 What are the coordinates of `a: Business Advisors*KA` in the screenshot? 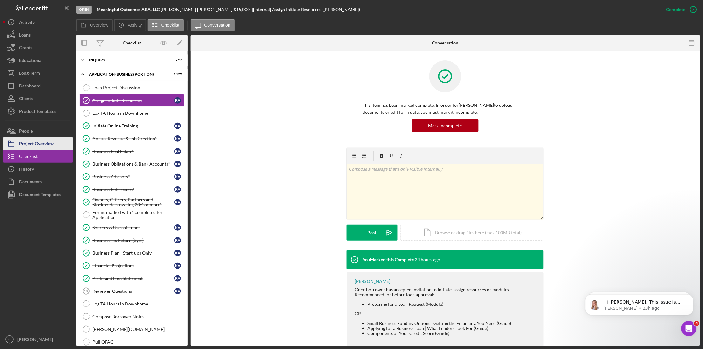 It's located at (132, 177).